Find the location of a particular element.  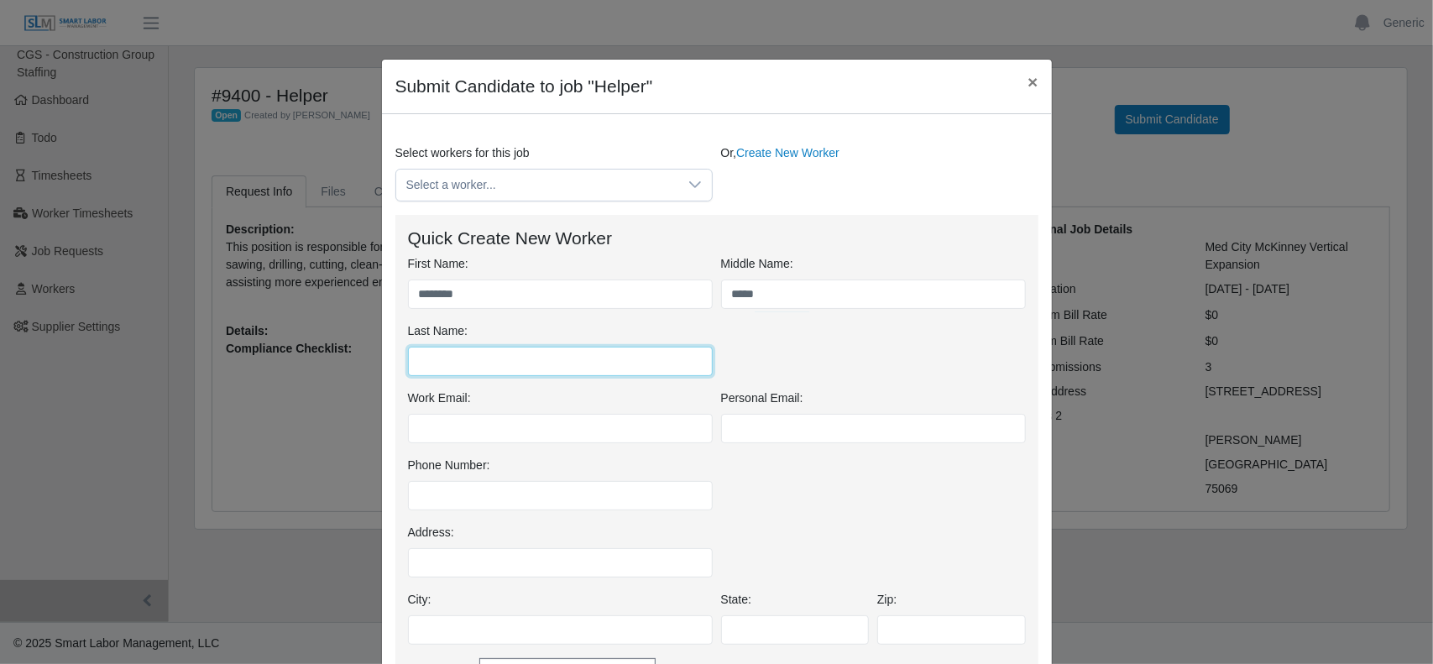

label: First Name: is located at coordinates (438, 264).